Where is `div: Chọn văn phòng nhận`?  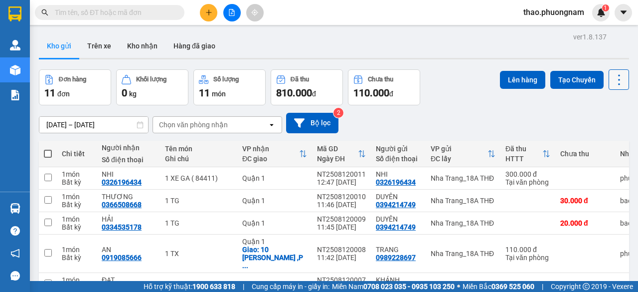
div: Chọn văn phòng nhận is located at coordinates (193, 125).